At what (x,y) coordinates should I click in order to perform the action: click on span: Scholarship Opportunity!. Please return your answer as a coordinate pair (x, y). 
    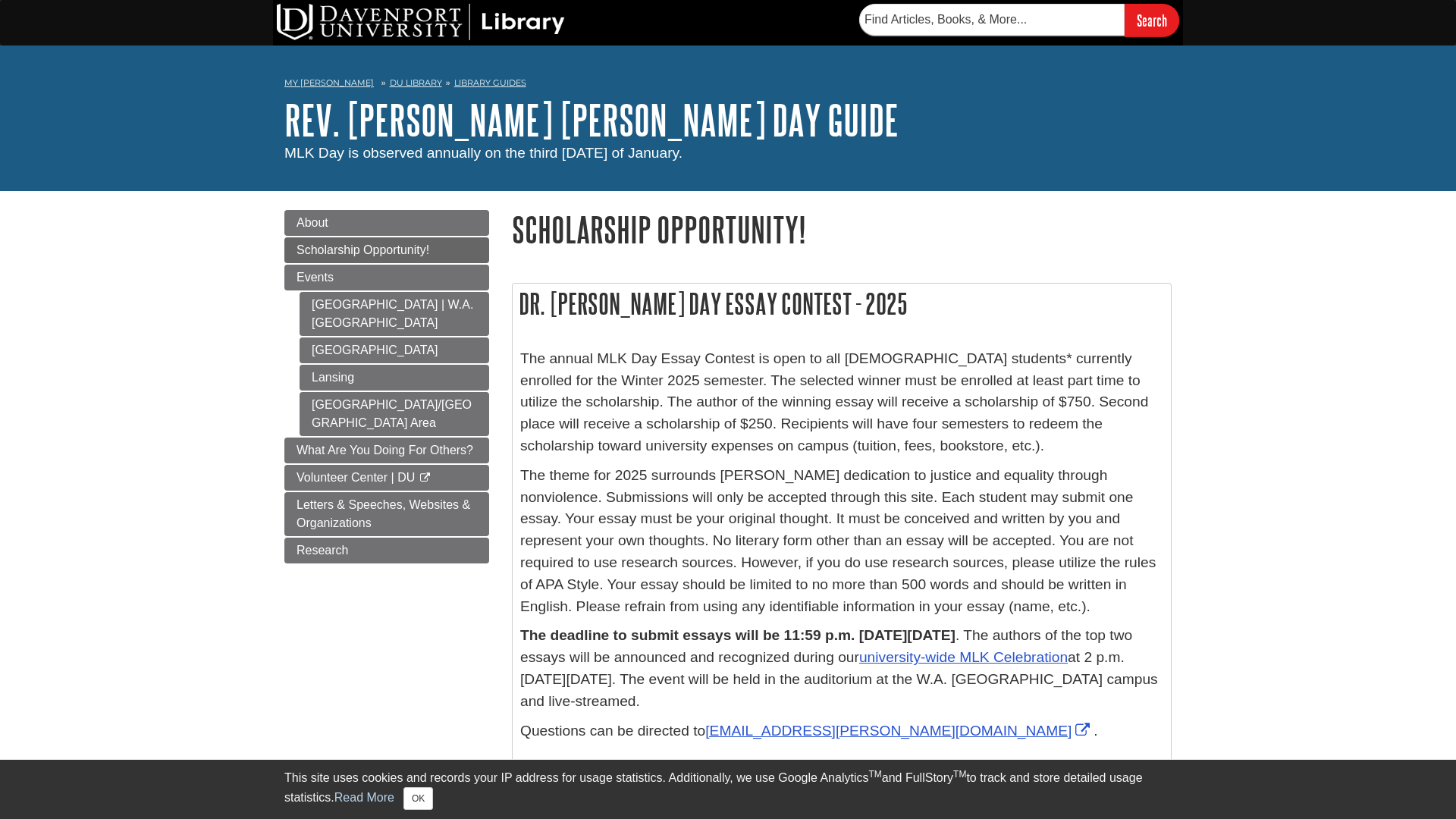
    Looking at the image, I should click on (362, 250).